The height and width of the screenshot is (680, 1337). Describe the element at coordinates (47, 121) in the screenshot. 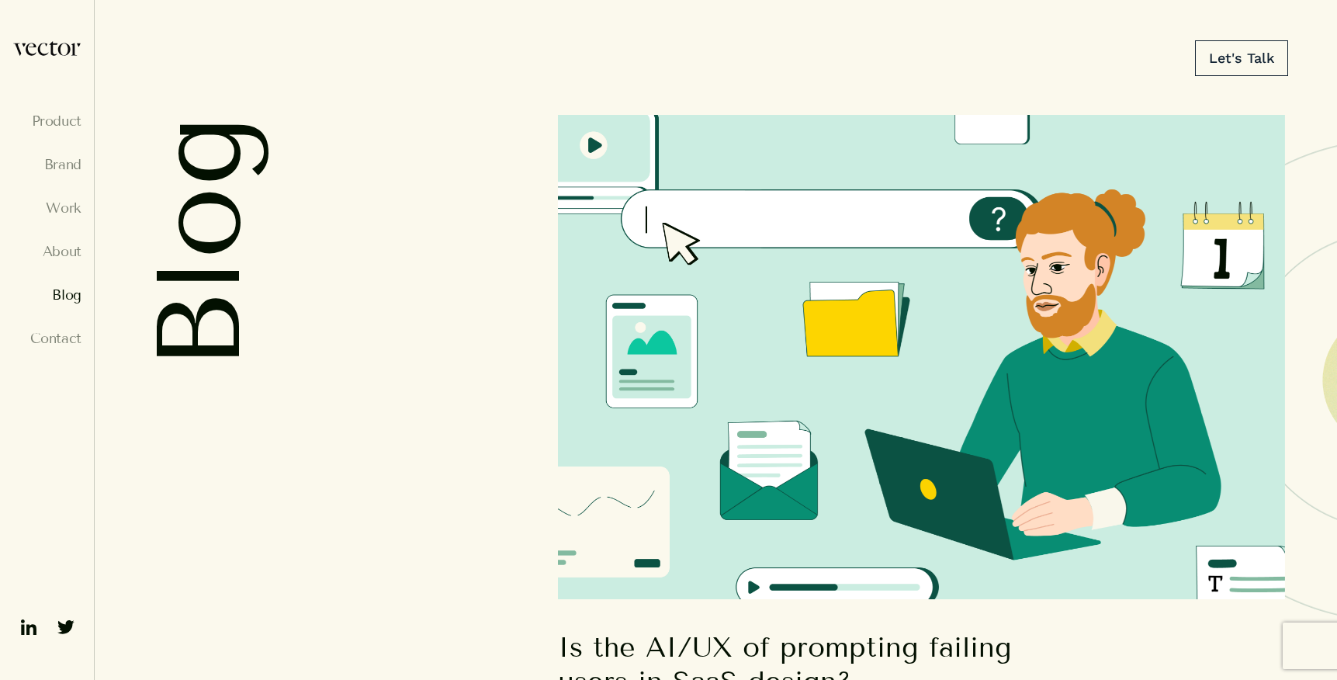

I see `a: Product` at that location.